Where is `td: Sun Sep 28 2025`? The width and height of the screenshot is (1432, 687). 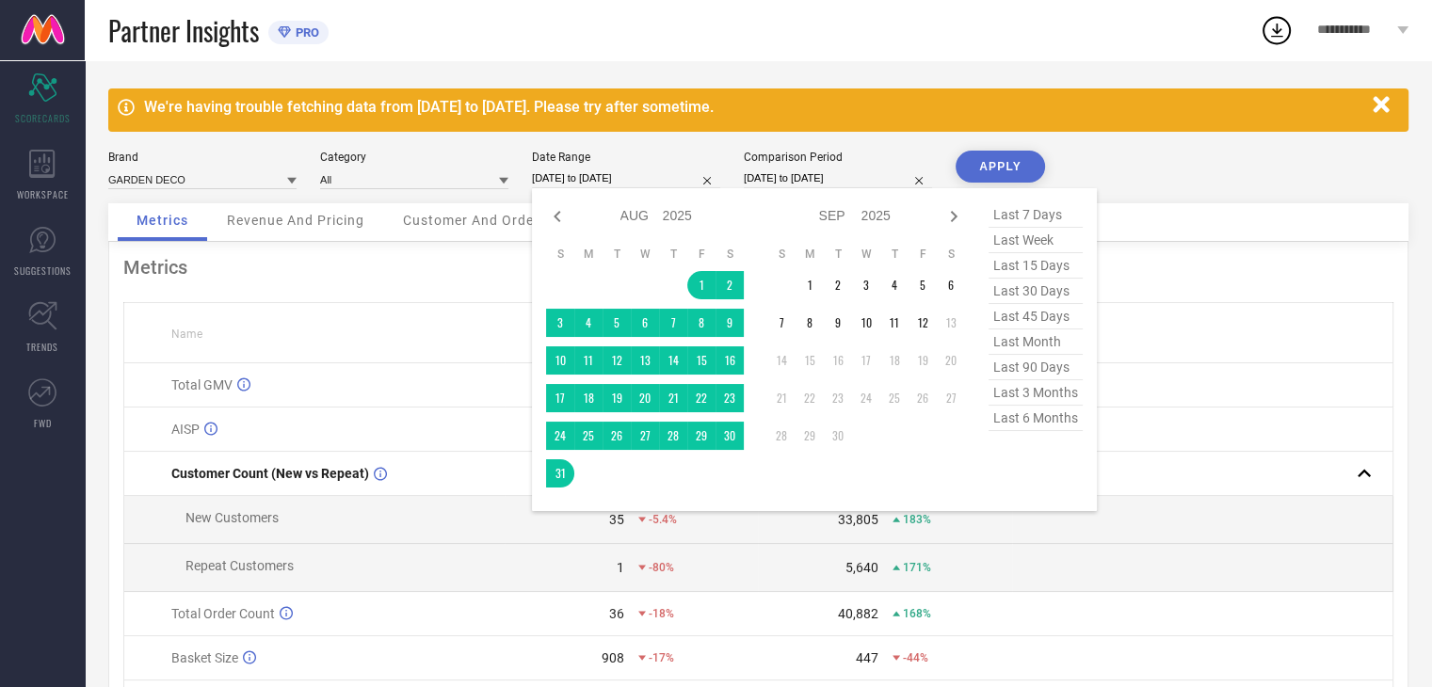
td: Sun Sep 28 2025 is located at coordinates (781, 436).